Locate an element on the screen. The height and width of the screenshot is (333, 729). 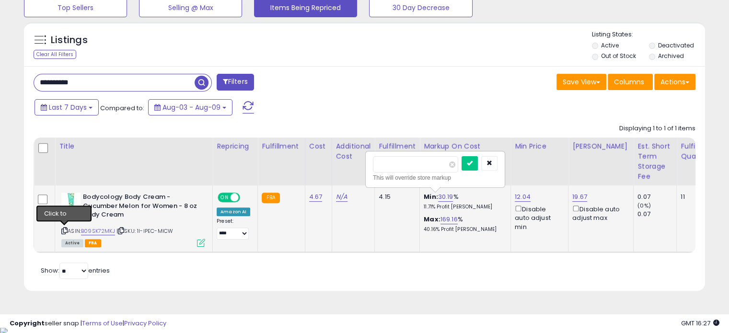
label: Active is located at coordinates (609, 45).